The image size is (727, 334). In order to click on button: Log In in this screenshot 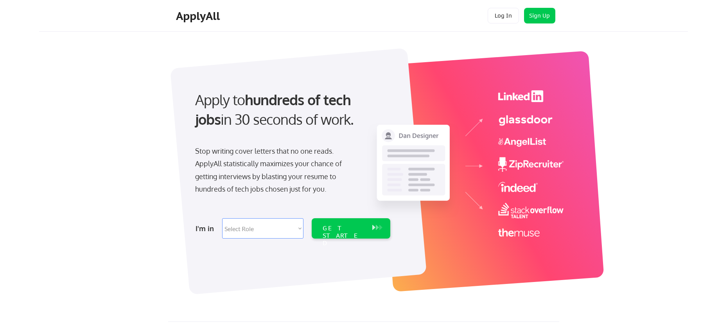, I will do `click(503, 16)`.